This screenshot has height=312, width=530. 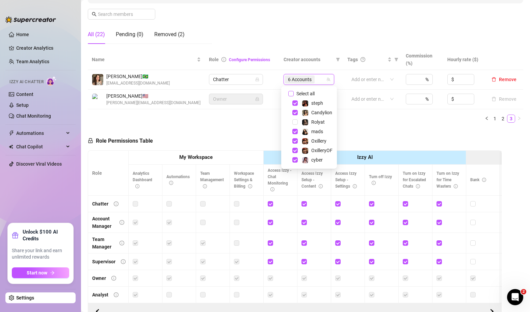 I want to click on li: Next Page, so click(x=519, y=118).